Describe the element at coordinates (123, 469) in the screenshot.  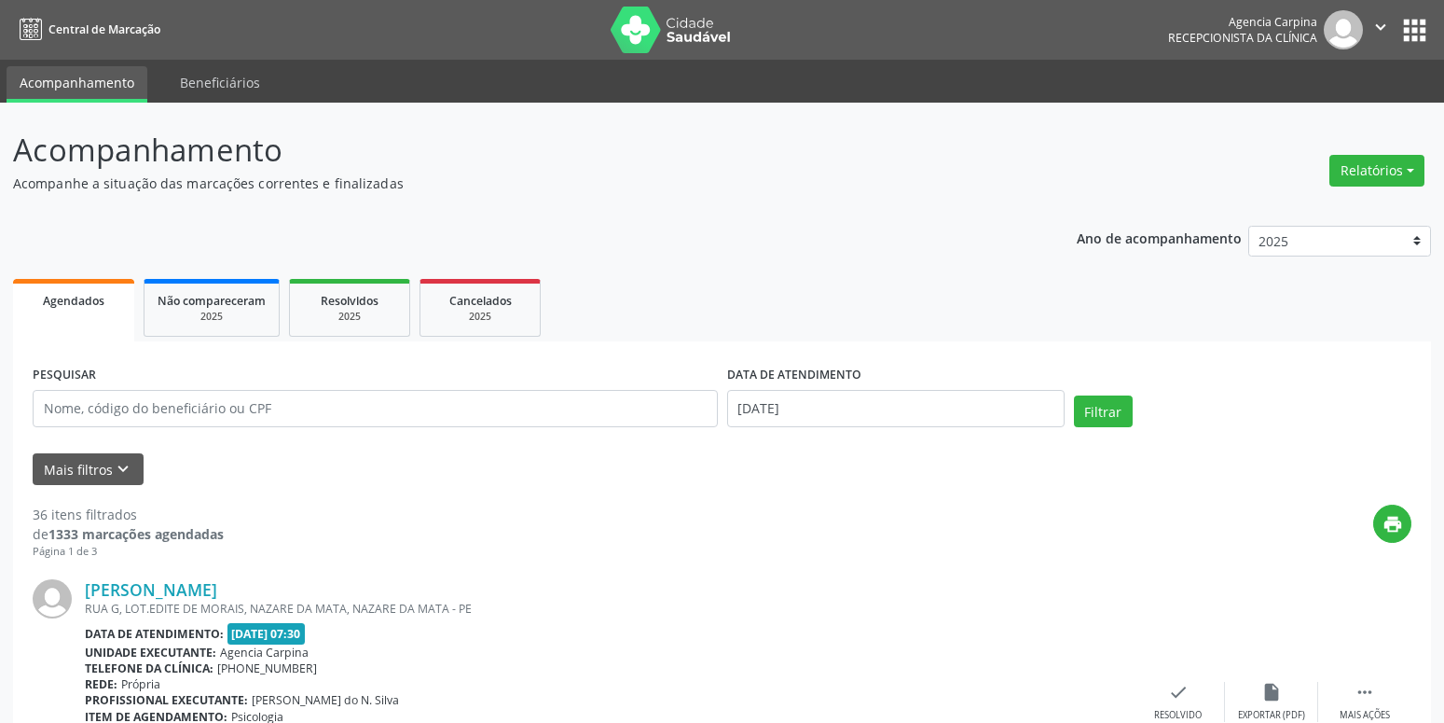
I see `i: keyboard_arrow_down` at that location.